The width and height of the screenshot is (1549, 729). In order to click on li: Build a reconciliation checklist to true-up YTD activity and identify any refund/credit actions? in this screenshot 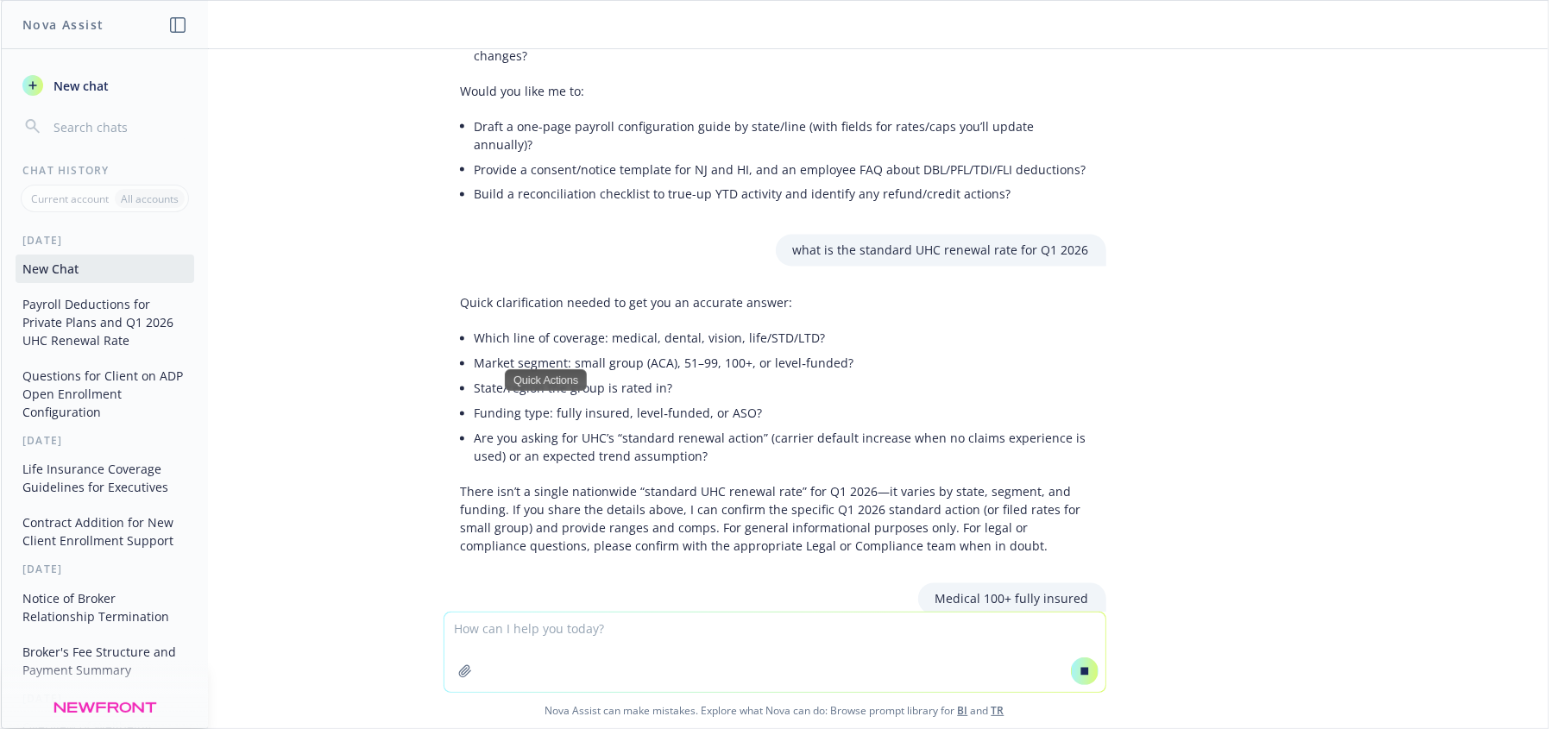, I will do `click(782, 194)`.